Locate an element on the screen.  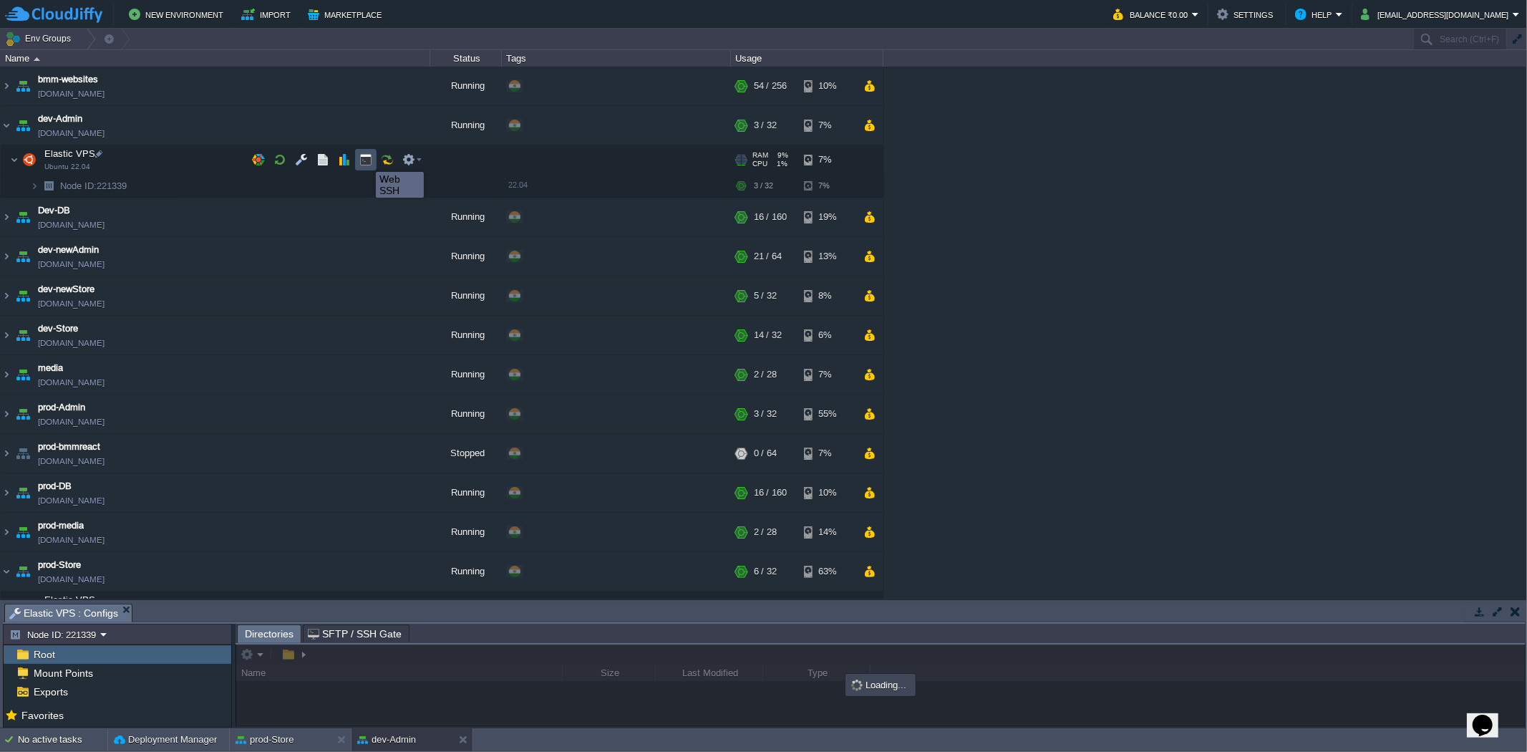
a: Dev-DB is located at coordinates (54, 210).